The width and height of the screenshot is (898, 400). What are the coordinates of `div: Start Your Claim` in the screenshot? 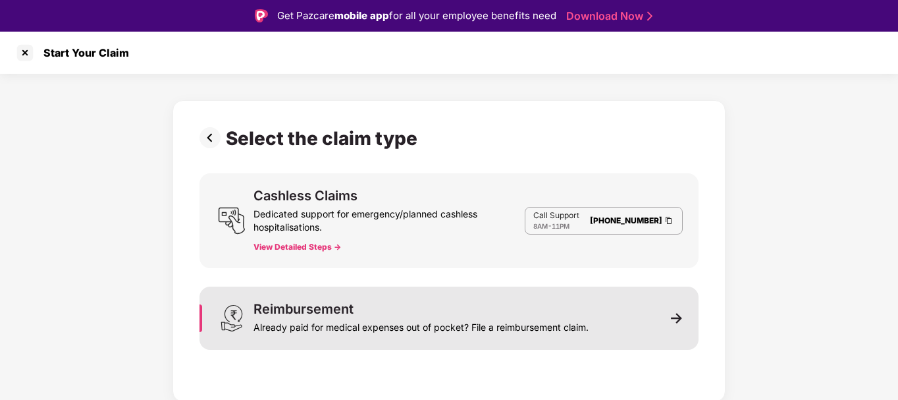 It's located at (82, 53).